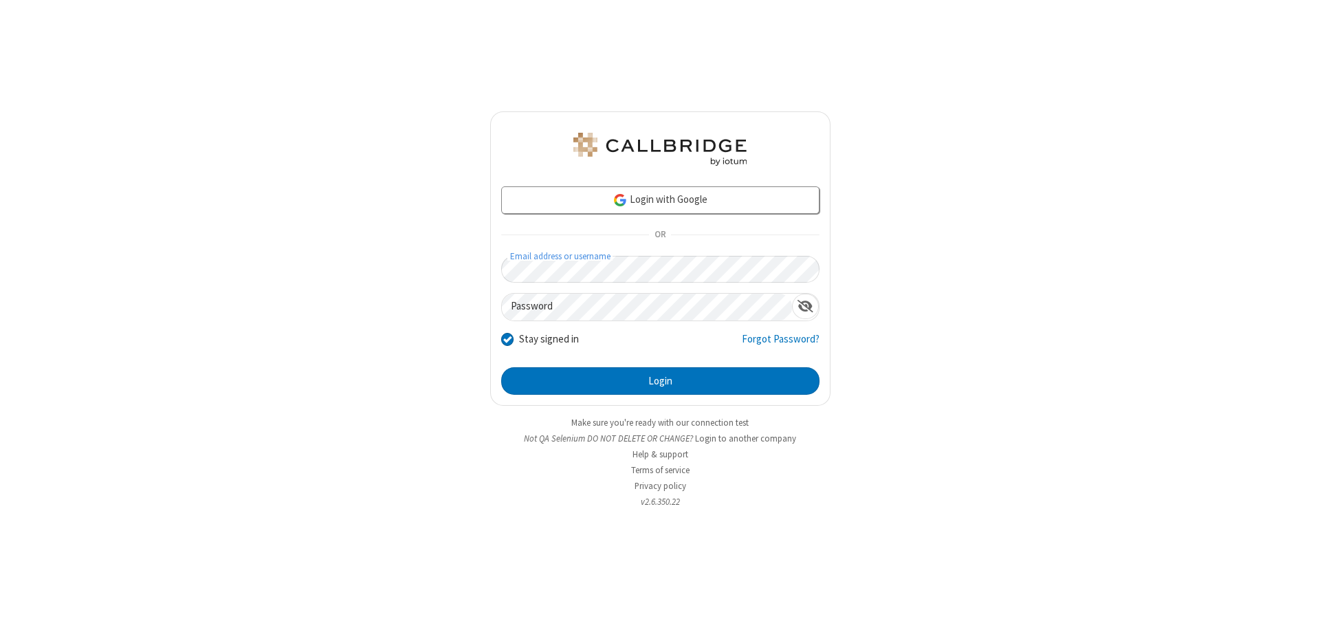 The width and height of the screenshot is (1320, 630). I want to click on label: Stay signed in, so click(548, 339).